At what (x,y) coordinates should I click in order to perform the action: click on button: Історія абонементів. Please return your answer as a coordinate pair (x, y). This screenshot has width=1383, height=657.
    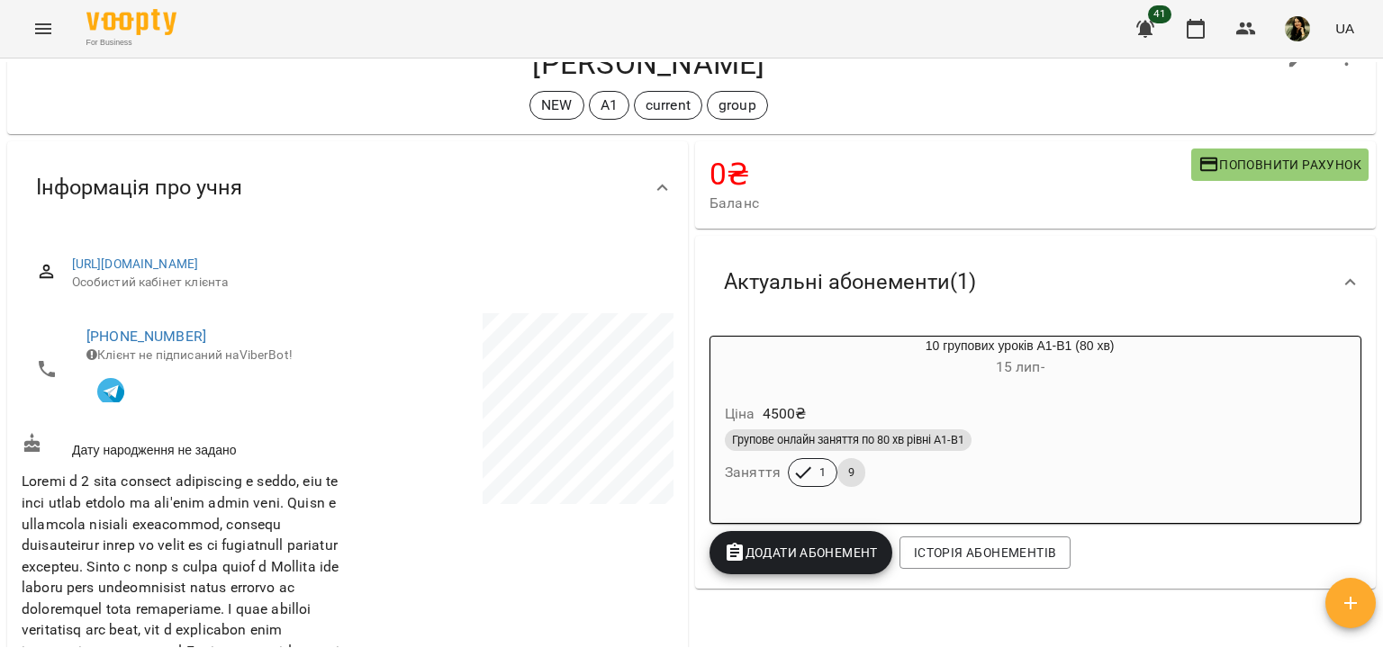
    Looking at the image, I should click on (985, 553).